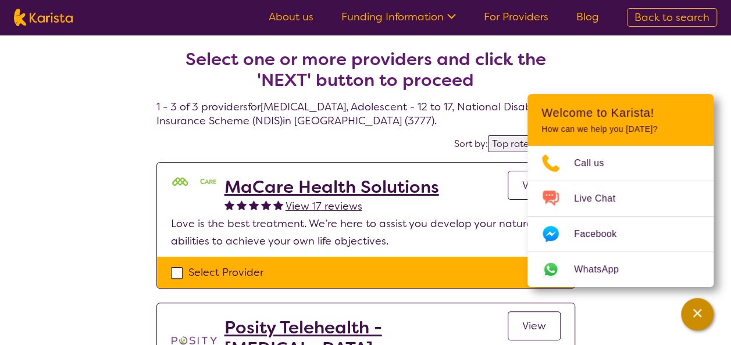 Image resolution: width=731 pixels, height=345 pixels. What do you see at coordinates (291, 17) in the screenshot?
I see `a: About us` at bounding box center [291, 17].